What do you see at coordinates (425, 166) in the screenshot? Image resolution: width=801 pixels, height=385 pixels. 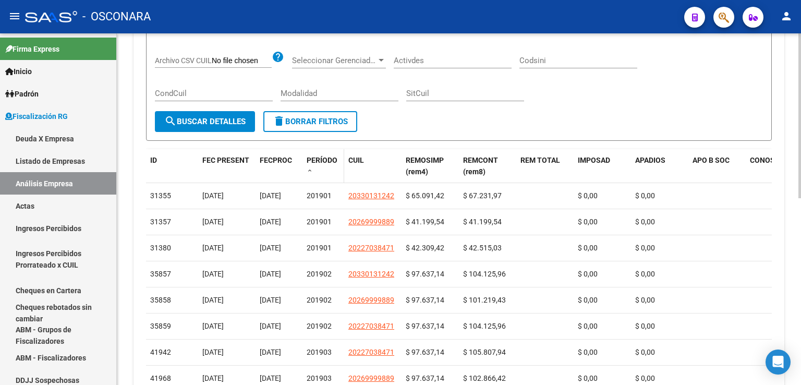 I see `span: REMOSIMP (rem4)` at bounding box center [425, 166].